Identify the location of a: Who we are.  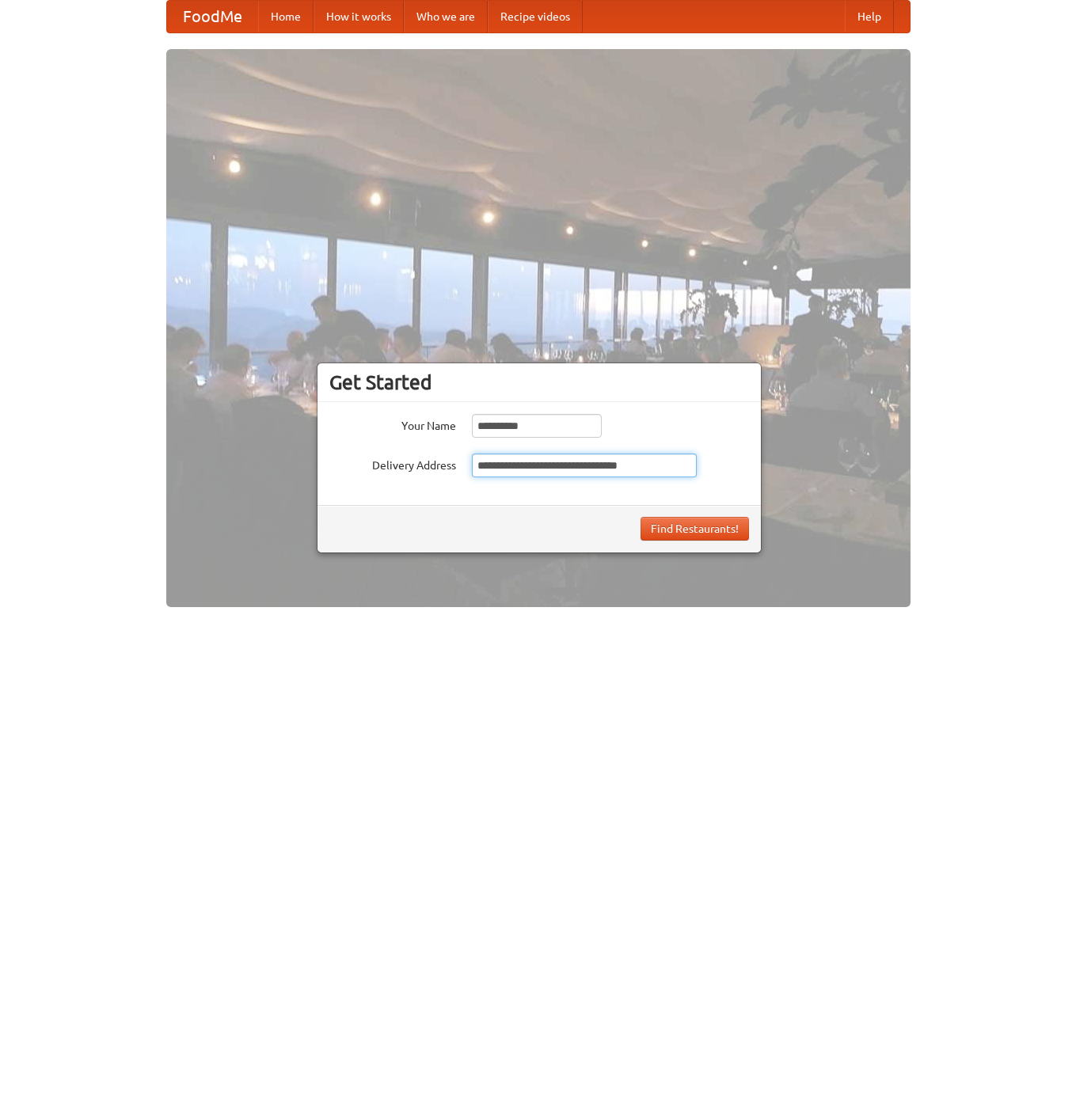
(446, 17).